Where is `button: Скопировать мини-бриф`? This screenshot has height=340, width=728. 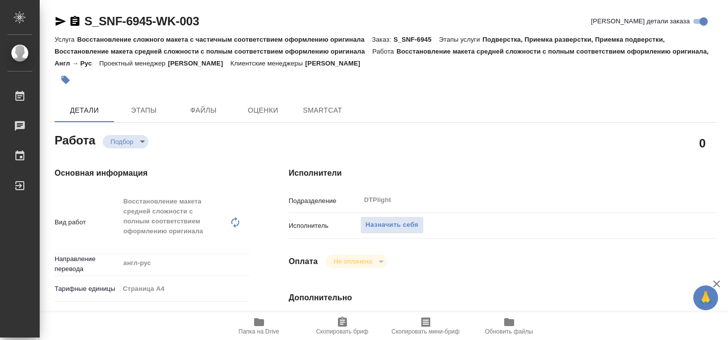 button: Скопировать мини-бриф is located at coordinates (426, 326).